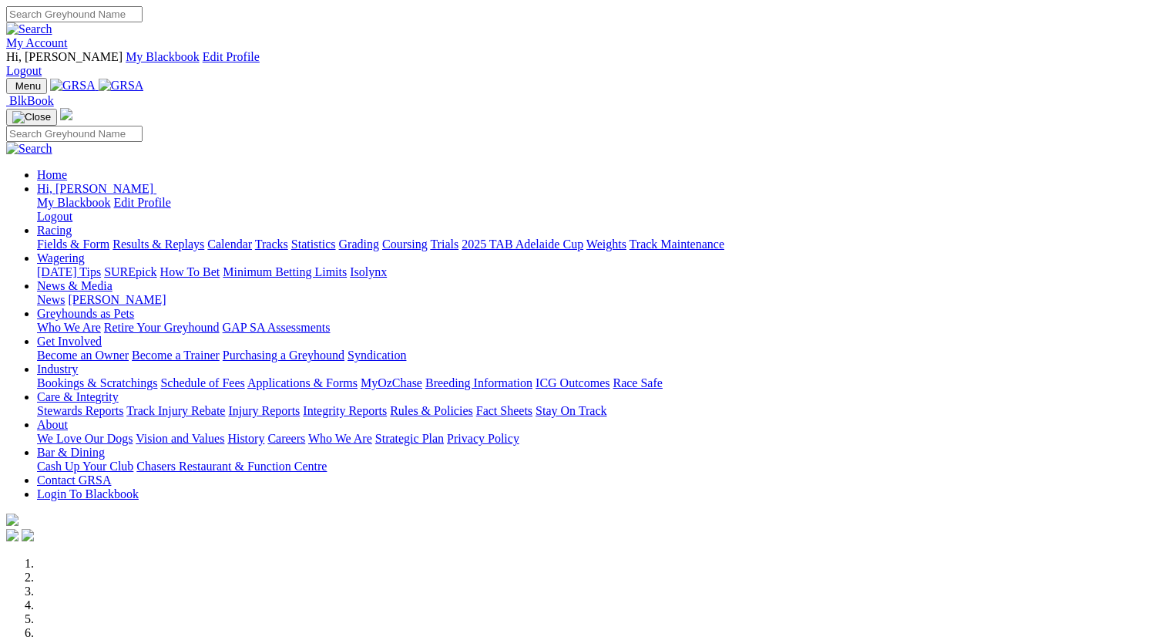  Describe the element at coordinates (28, 86) in the screenshot. I see `span: Menu` at that location.